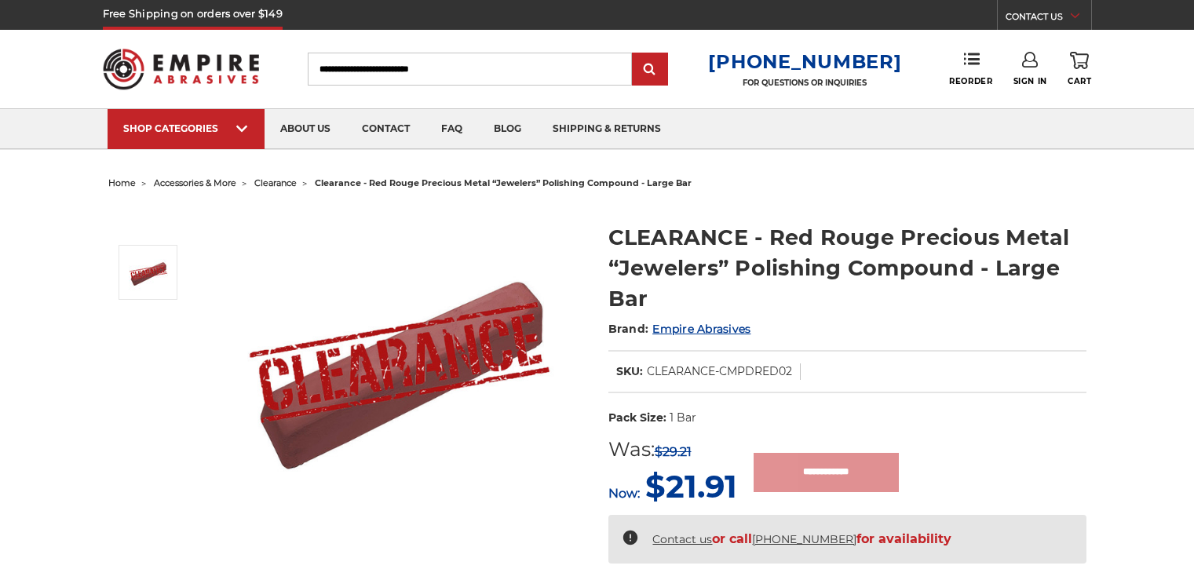  What do you see at coordinates (691, 486) in the screenshot?
I see `span: $21.91` at bounding box center [691, 486].